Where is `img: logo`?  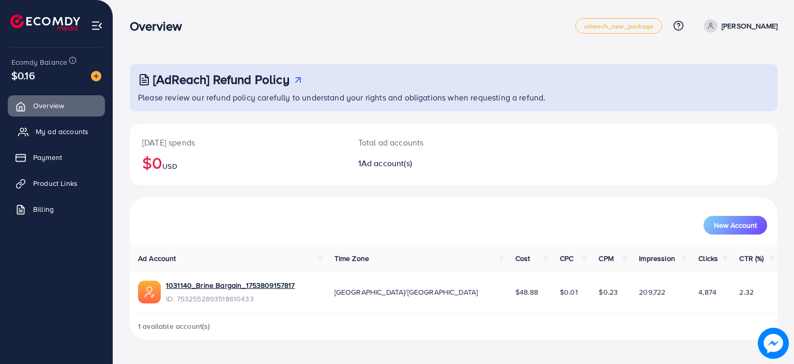
img: logo is located at coordinates (45, 22).